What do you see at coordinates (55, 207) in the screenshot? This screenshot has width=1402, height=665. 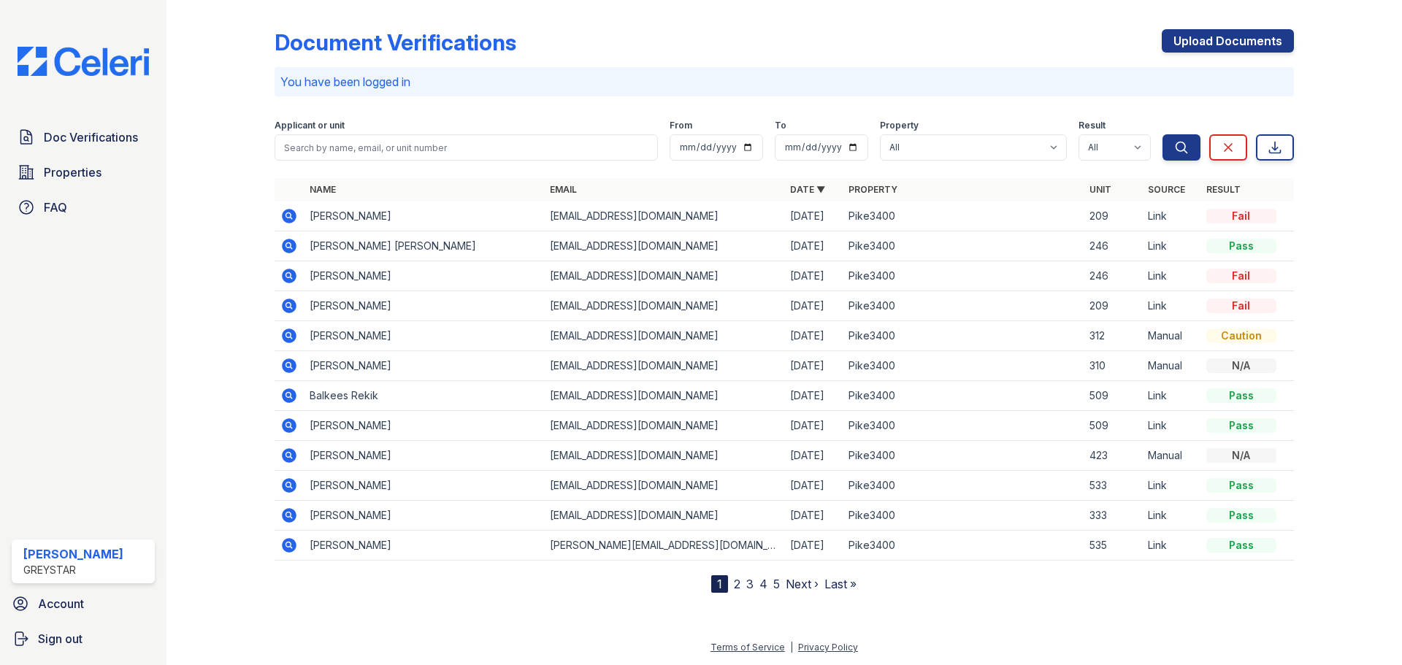 I see `span: FAQ` at bounding box center [55, 207].